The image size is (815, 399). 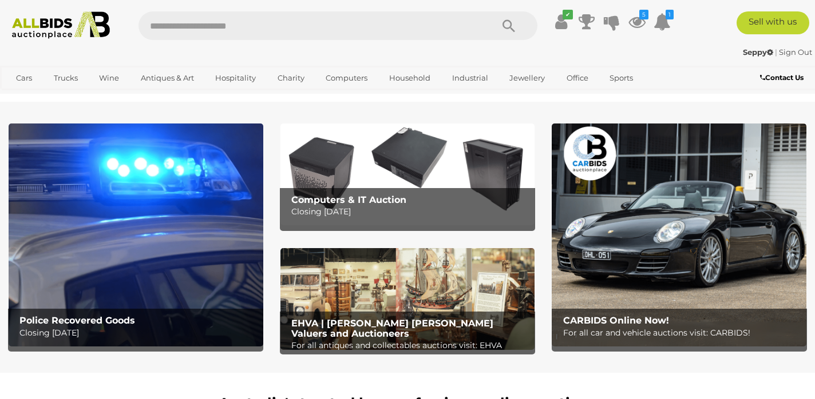 What do you see at coordinates (410, 346) in the screenshot?
I see `p: For all antiques and collectables auctions visit: EHVA` at bounding box center [410, 346].